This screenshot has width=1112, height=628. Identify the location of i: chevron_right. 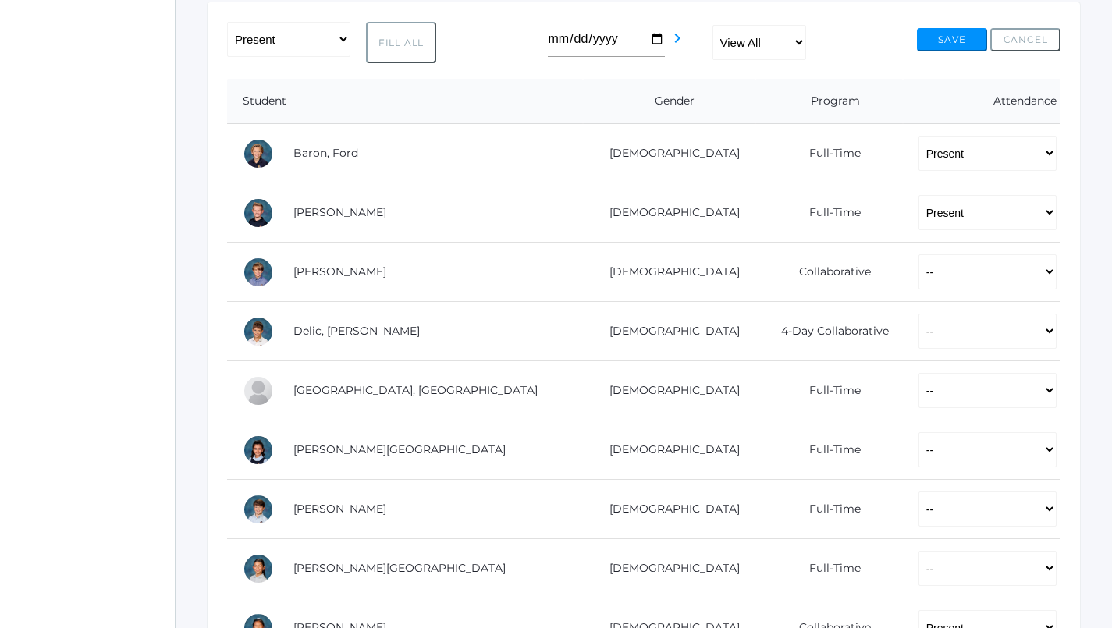
(677, 38).